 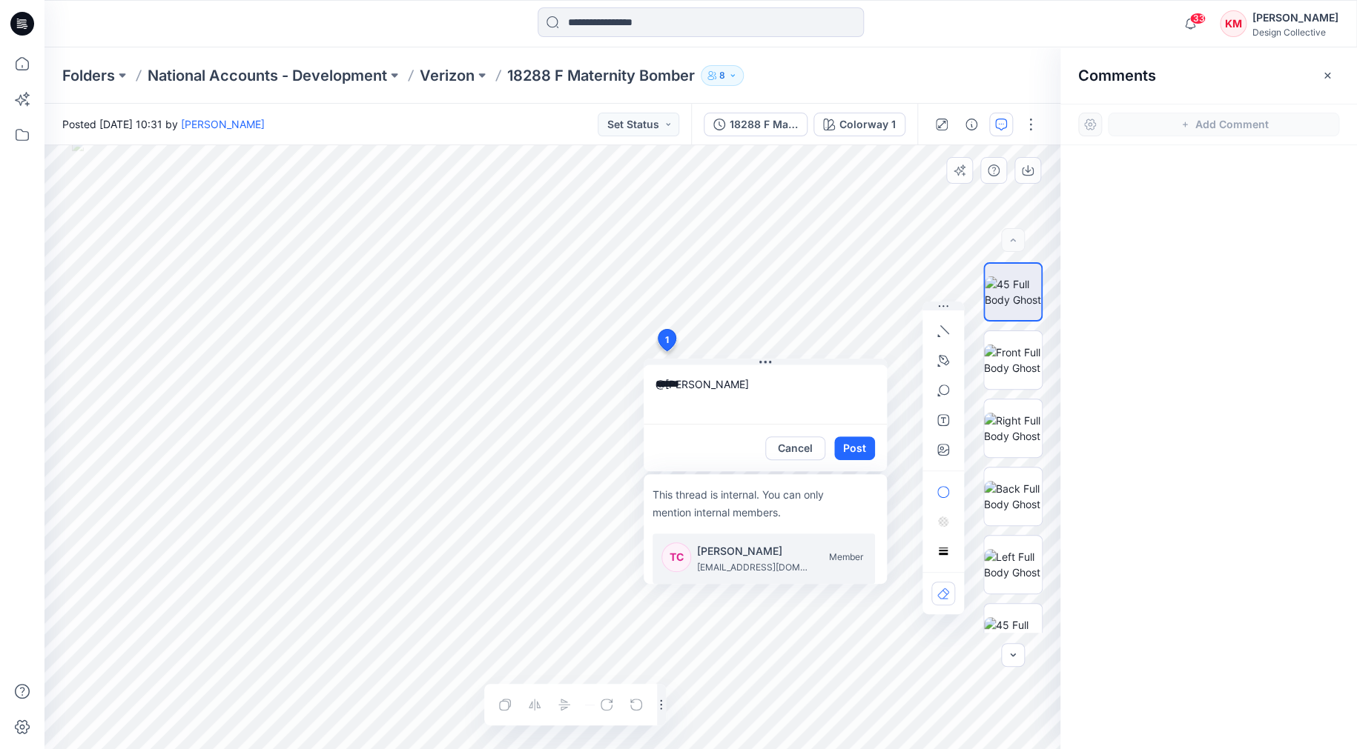 What do you see at coordinates (795, 448) in the screenshot?
I see `button: Cancel` at bounding box center [795, 448].